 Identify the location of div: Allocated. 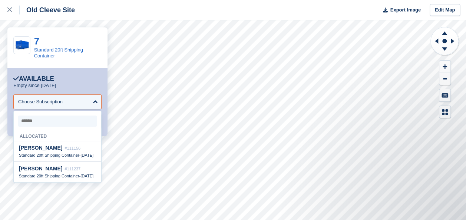
(58, 135).